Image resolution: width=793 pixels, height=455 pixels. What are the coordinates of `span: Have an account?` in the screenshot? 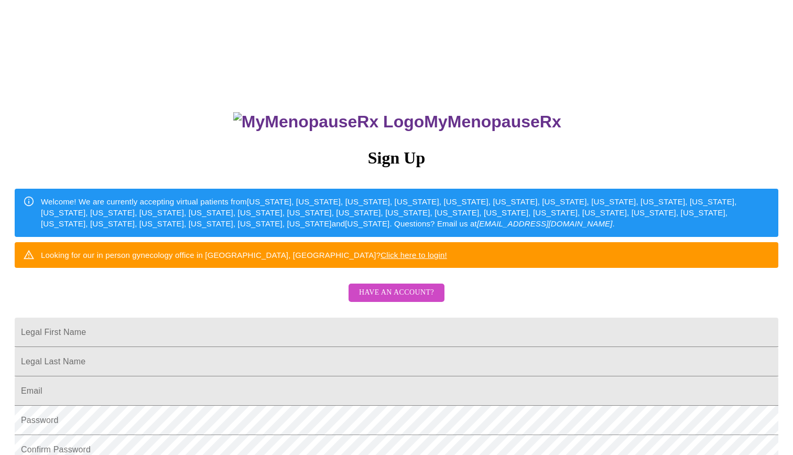 It's located at (396, 292).